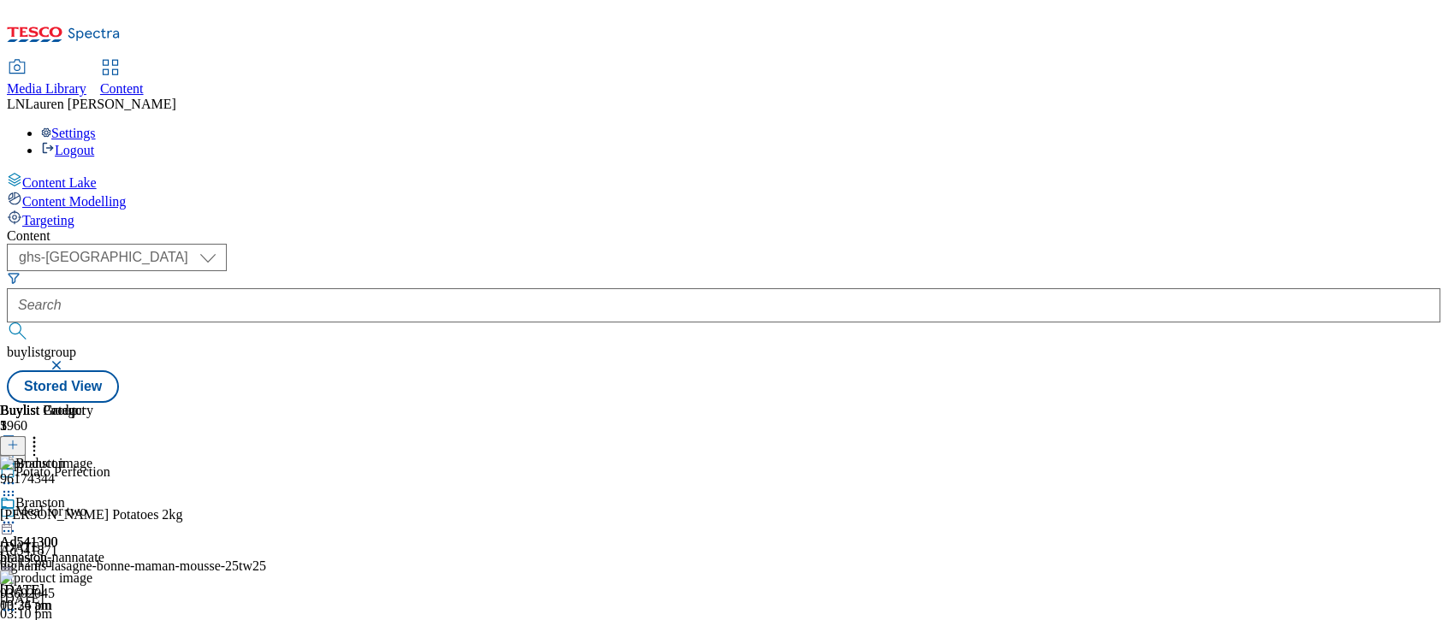 This screenshot has width=1447, height=620. Describe the element at coordinates (46, 88) in the screenshot. I see `span: Media Library` at that location.